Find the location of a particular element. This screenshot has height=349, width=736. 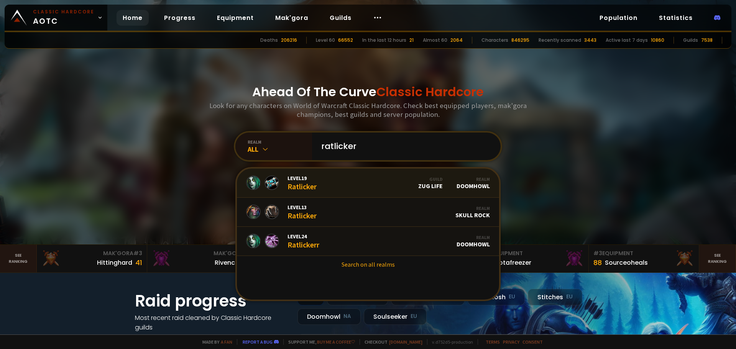

div: Guilds is located at coordinates (691, 40).